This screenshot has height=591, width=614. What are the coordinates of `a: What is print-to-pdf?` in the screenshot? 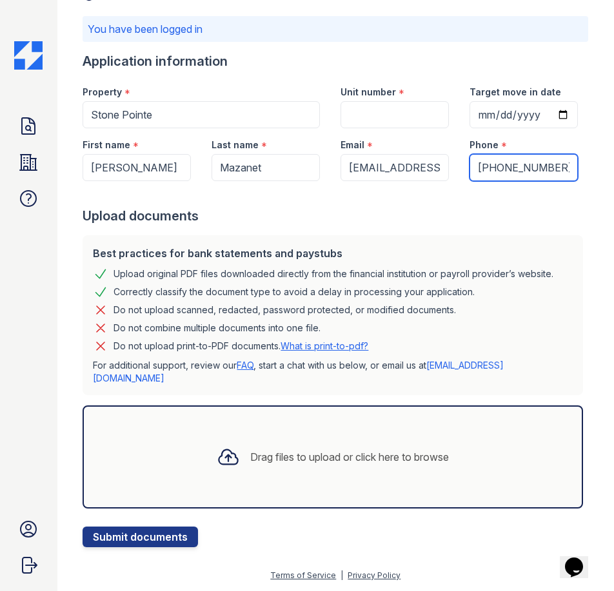 It's located at (324, 346).